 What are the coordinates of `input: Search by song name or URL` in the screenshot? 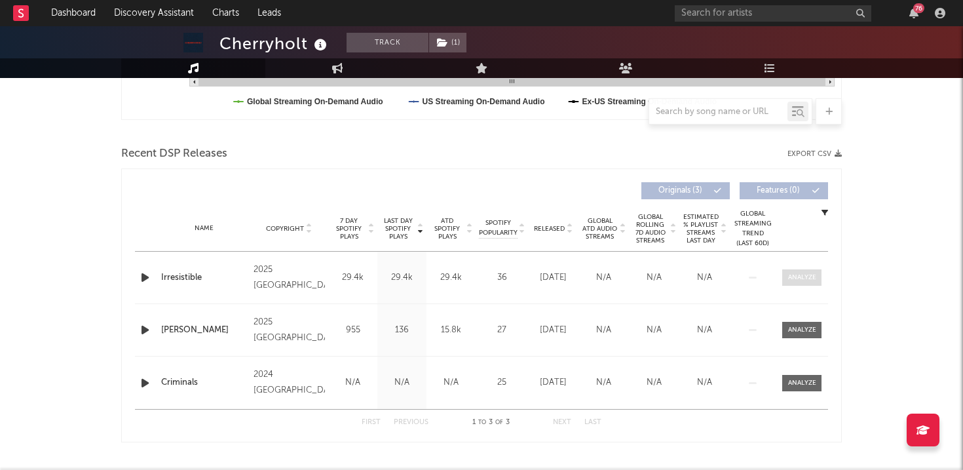 It's located at (718, 112).